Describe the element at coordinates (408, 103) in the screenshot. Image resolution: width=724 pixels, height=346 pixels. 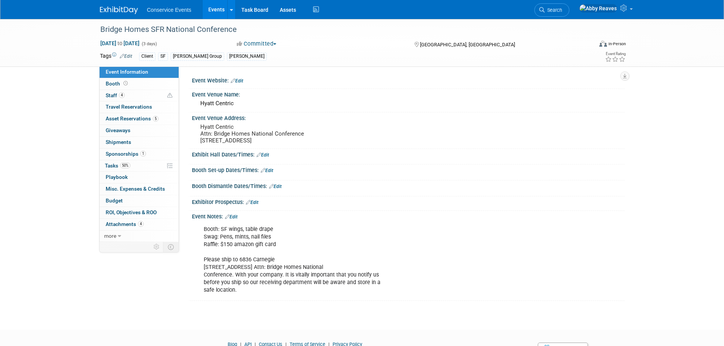
I see `div: Hyatt Centric` at that location.